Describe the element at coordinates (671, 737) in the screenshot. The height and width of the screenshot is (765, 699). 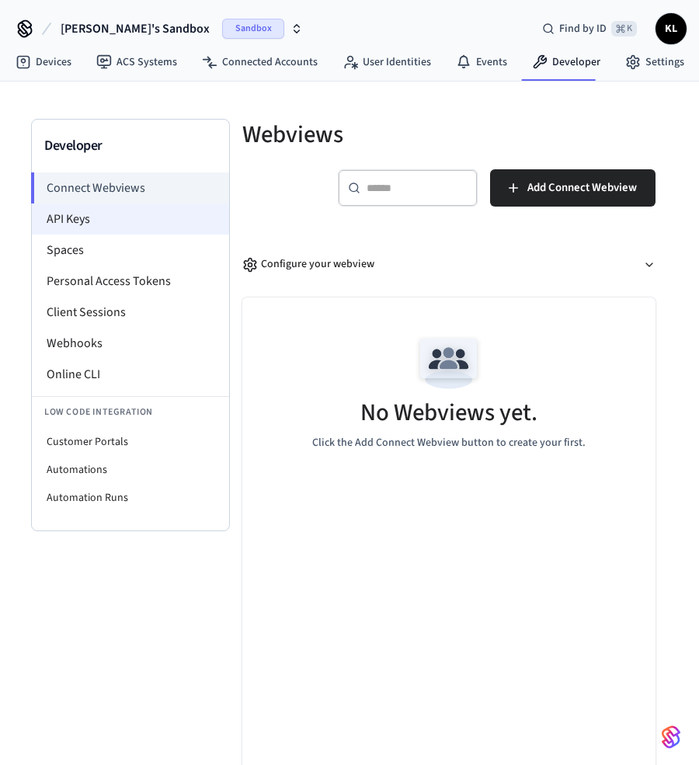
I see `img: SeamLogoGradient.69752ec5.svg` at that location.